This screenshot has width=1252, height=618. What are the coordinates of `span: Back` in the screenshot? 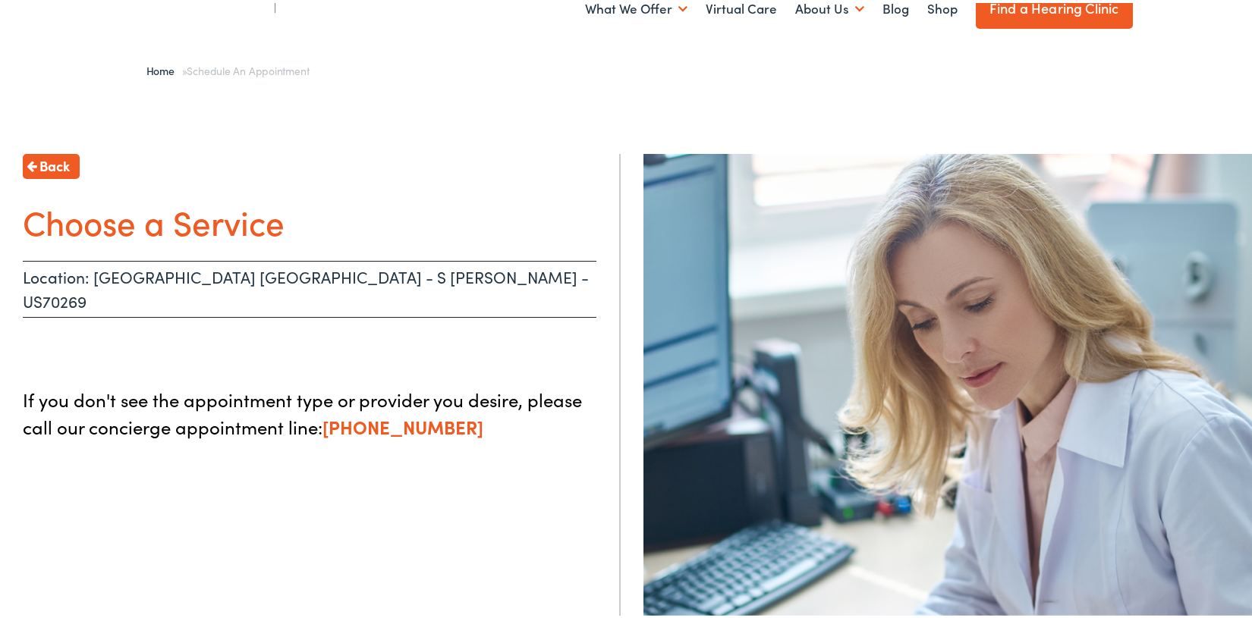 It's located at (55, 162).